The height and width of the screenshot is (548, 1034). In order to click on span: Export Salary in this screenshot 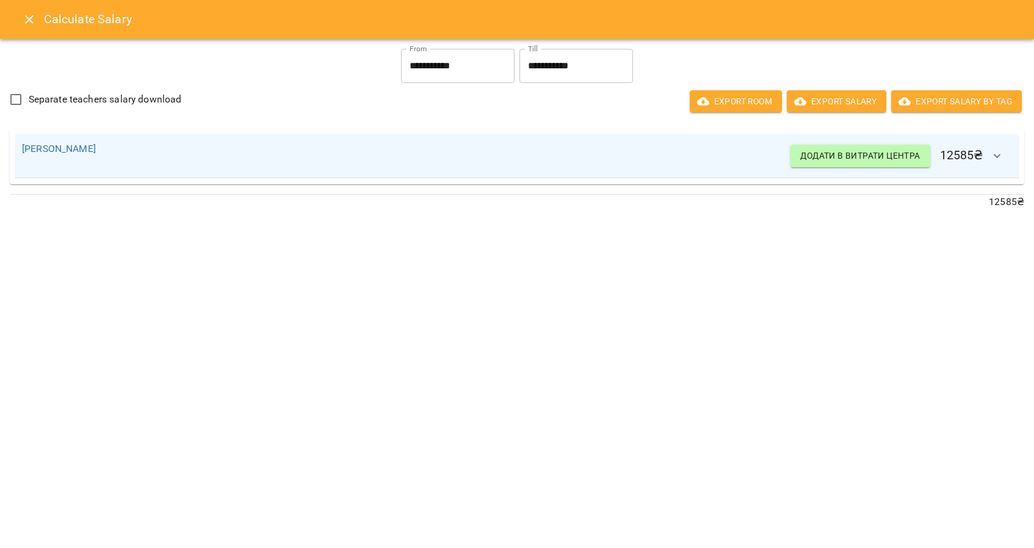, I will do `click(837, 101)`.